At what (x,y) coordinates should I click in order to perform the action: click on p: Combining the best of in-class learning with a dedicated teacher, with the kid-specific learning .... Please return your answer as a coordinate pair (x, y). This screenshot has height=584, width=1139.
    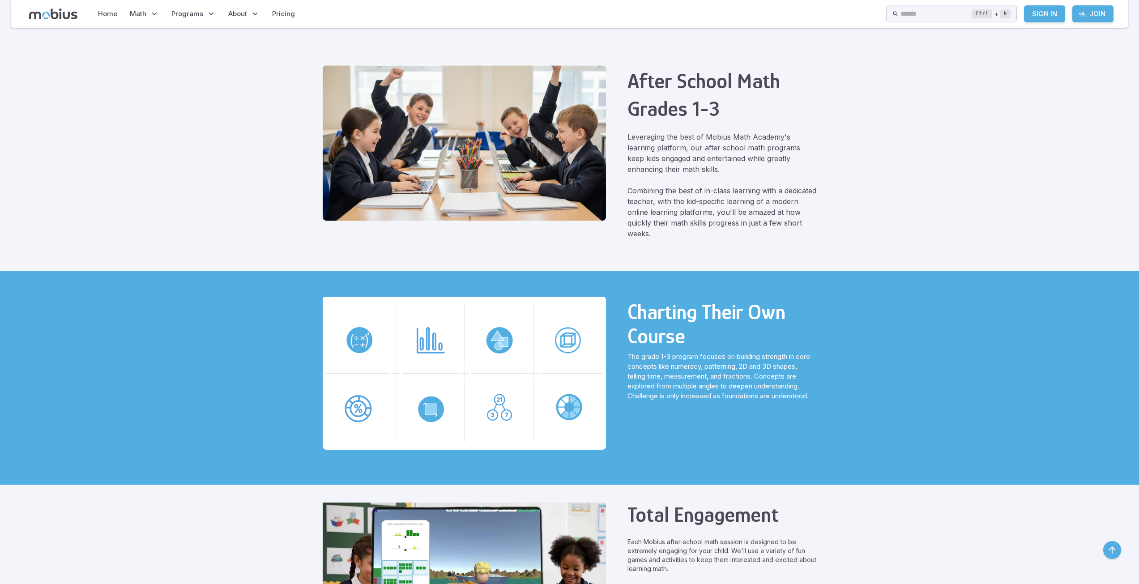
    Looking at the image, I should click on (722, 212).